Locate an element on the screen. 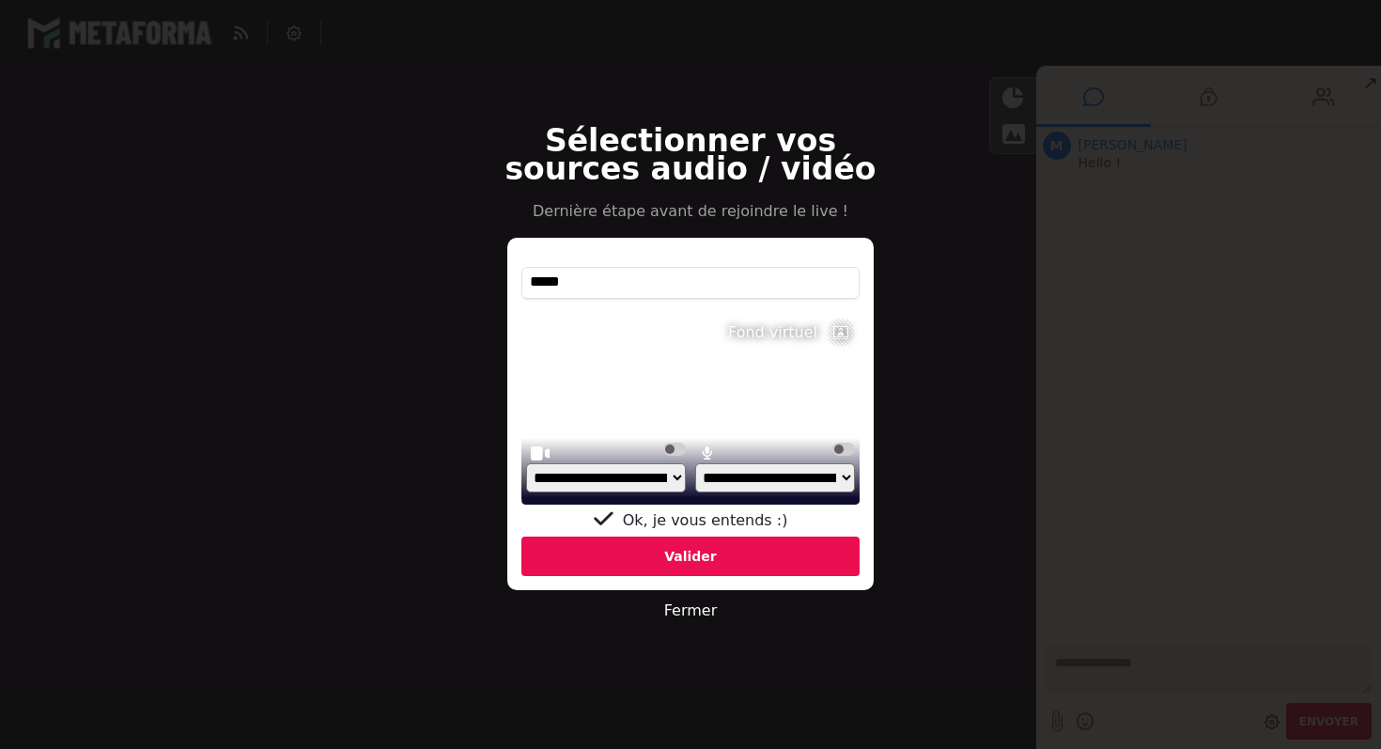 Image resolution: width=1381 pixels, height=749 pixels. div: Valider is located at coordinates (691, 556).